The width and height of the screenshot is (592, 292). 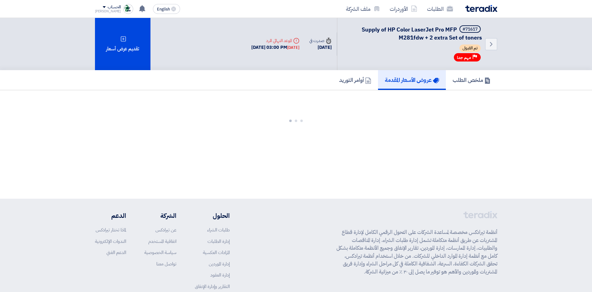 I want to click on a: إدارة العقود, so click(x=220, y=275).